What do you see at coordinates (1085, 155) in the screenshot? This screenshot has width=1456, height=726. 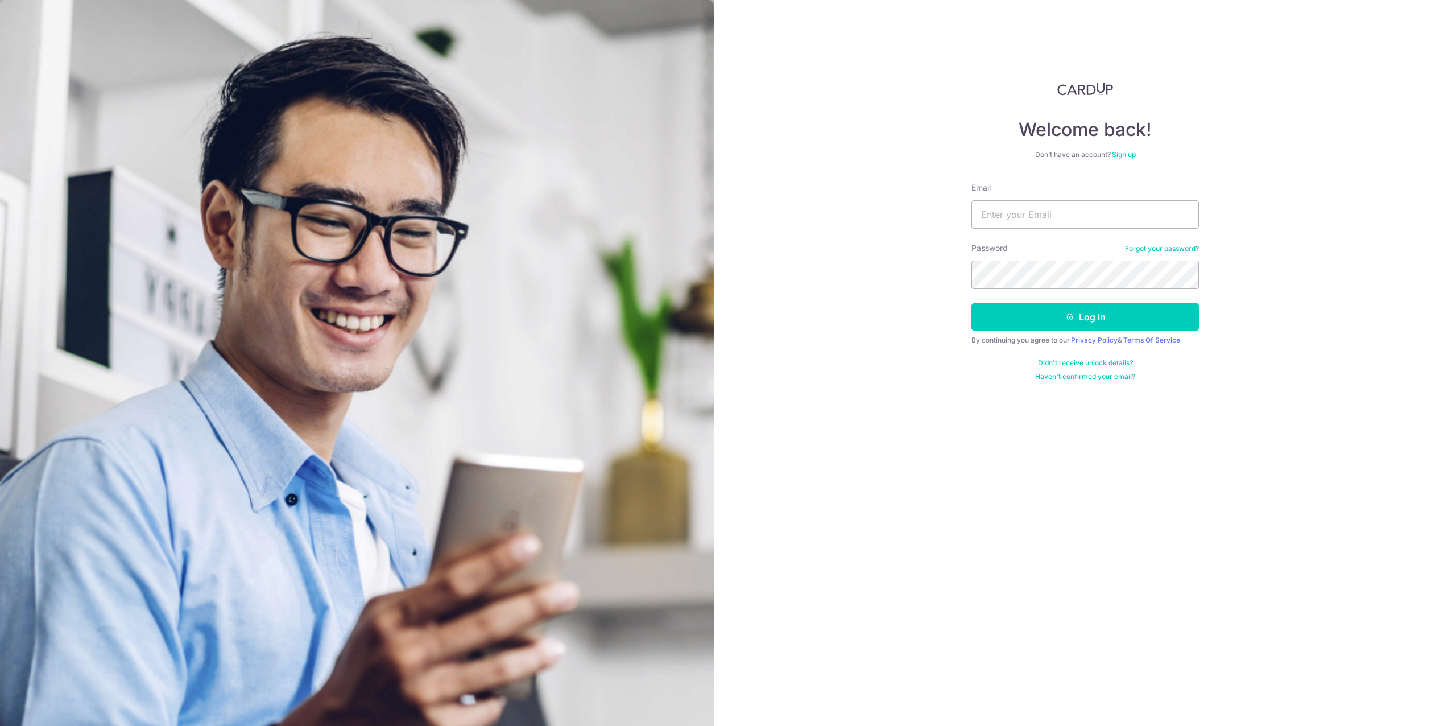 I see `div: Don’t have an account?` at bounding box center [1085, 155].